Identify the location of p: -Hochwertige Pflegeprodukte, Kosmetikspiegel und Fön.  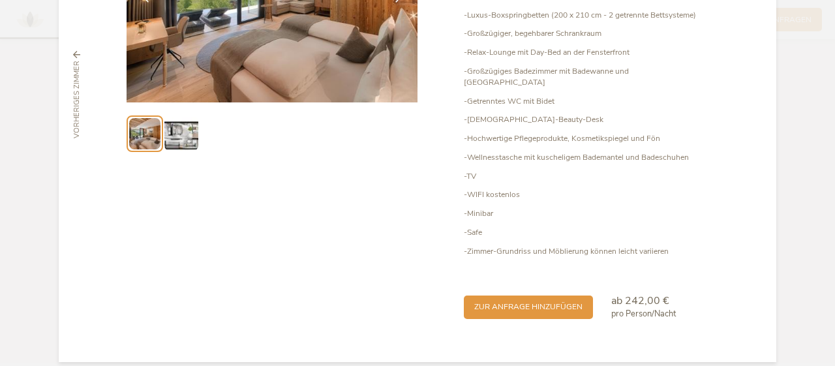
(586, 138).